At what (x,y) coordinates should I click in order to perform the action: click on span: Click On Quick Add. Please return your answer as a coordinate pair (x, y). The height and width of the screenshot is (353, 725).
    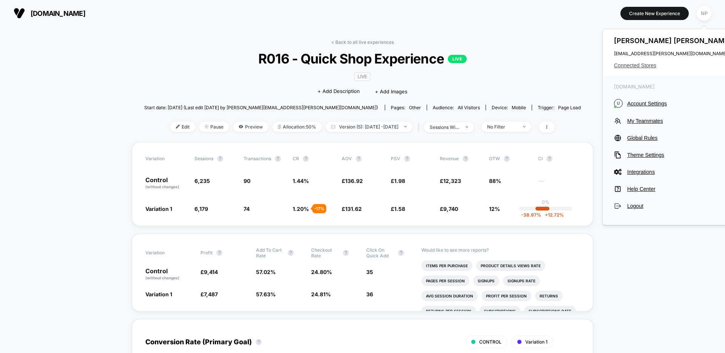
    Looking at the image, I should click on (380, 253).